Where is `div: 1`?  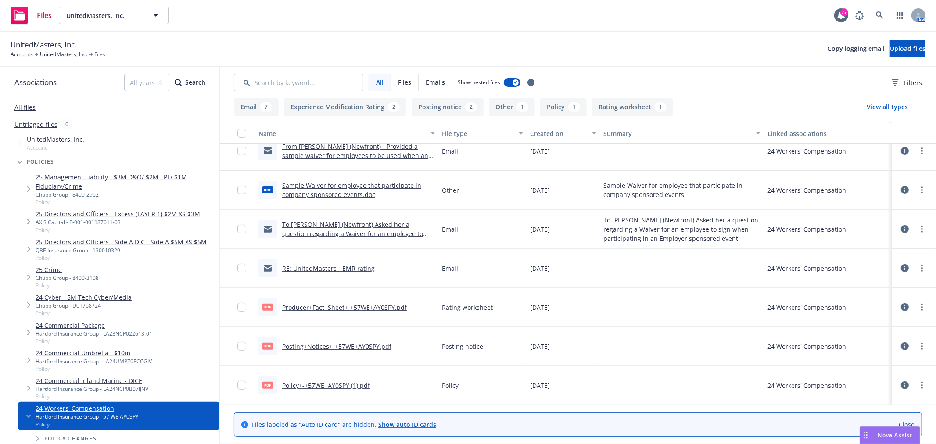
div: 1 is located at coordinates (522, 107).